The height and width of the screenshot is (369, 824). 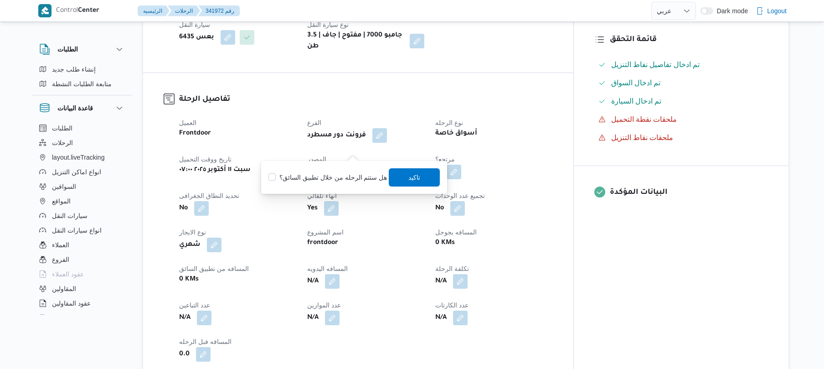 What do you see at coordinates (82, 108) in the screenshot?
I see `button: قاعدة البيانات` at bounding box center [82, 108].